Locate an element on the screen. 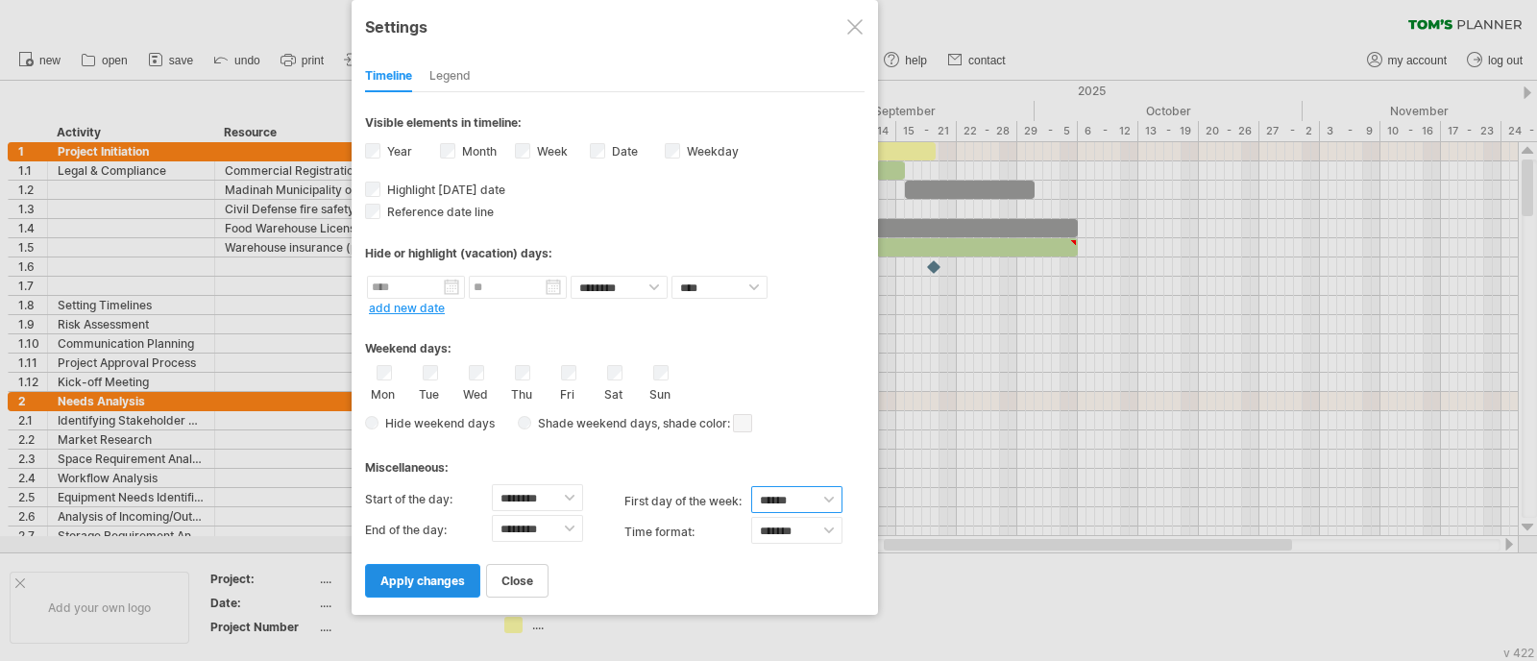  label: Mon is located at coordinates (382, 392).